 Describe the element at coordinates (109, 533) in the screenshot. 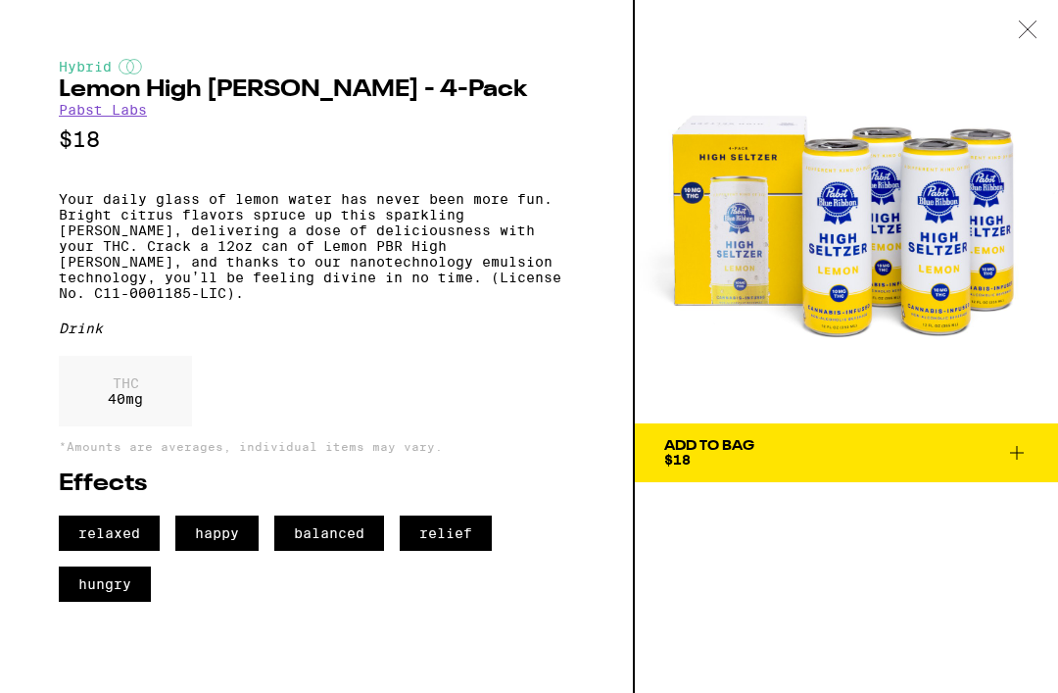

I see `span: relaxed` at that location.